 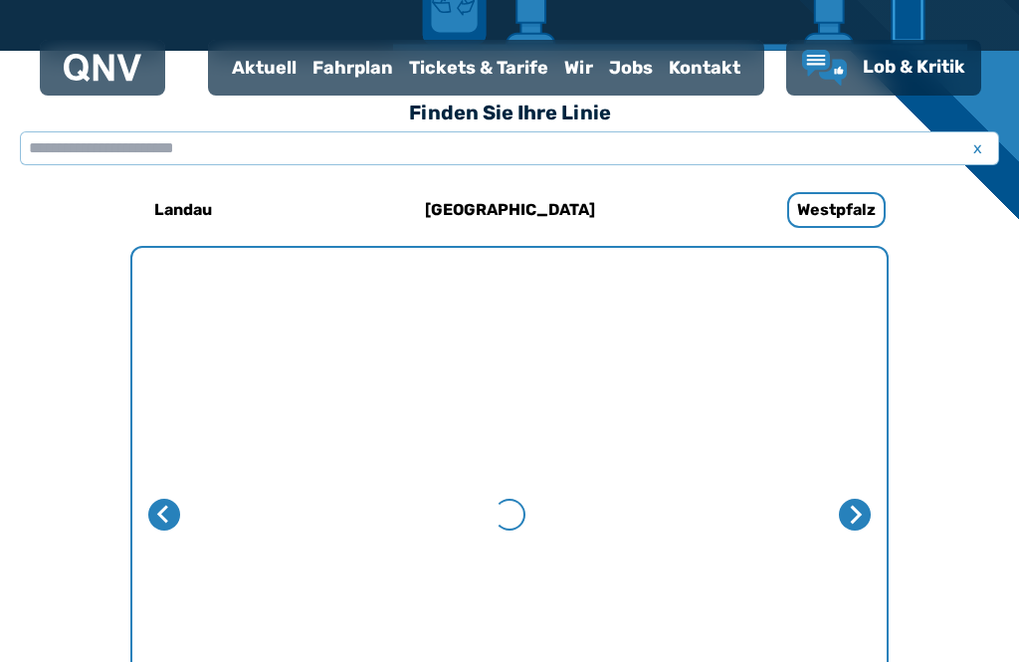 I want to click on a: Jobs, so click(x=631, y=68).